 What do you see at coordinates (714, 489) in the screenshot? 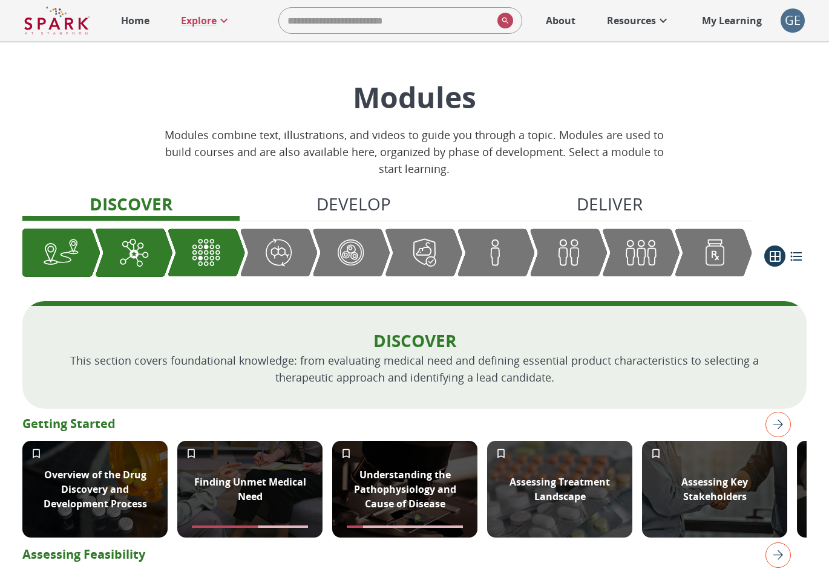
I see `div: Two people engaged in handshake` at bounding box center [714, 489].